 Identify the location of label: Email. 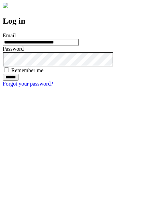
(9, 35).